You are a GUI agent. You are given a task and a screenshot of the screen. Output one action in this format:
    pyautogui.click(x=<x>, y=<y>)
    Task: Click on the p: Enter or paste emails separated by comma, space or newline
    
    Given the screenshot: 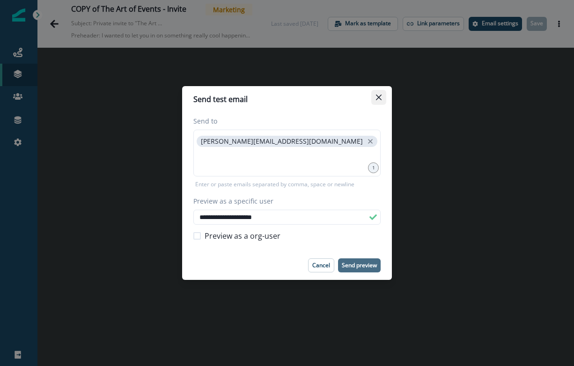 What is the action you would take?
    pyautogui.click(x=275, y=184)
    